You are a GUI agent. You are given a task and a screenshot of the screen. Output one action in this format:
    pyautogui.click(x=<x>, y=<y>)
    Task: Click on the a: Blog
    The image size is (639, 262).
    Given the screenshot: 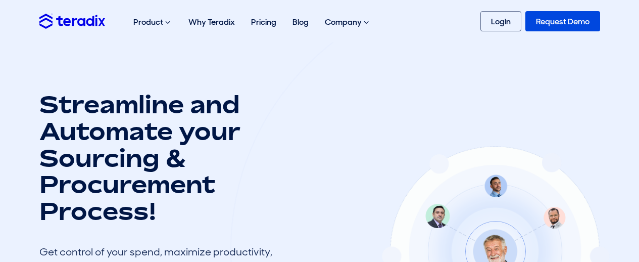 What is the action you would take?
    pyautogui.click(x=301, y=22)
    